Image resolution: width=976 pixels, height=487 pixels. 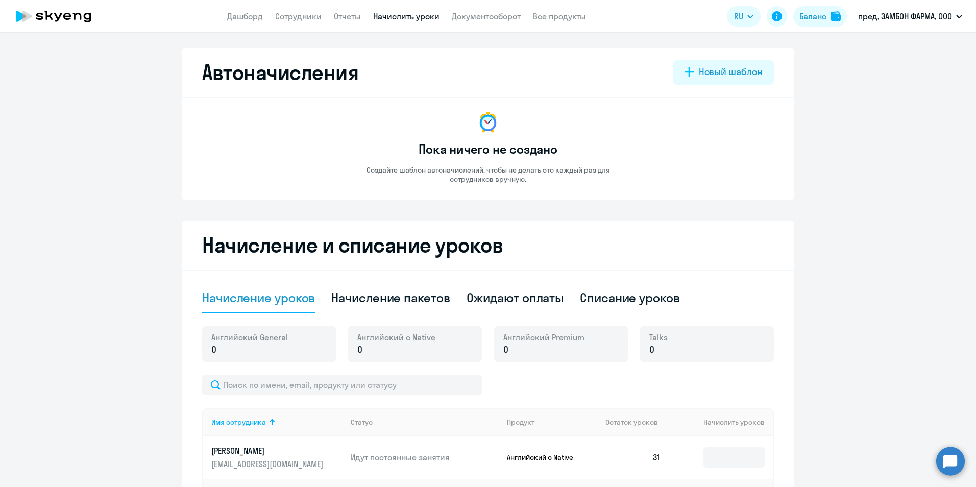 I want to click on a: Начислить уроки, so click(x=406, y=16).